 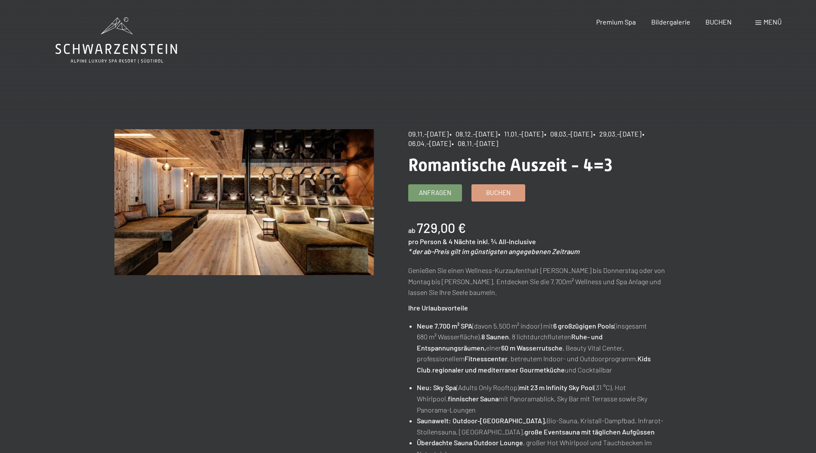 I want to click on strong: mit 23 m Infinity Sky Pool, so click(x=557, y=387).